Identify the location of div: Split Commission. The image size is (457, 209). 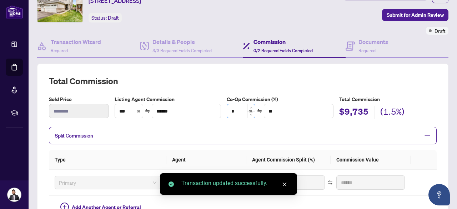
(243, 135).